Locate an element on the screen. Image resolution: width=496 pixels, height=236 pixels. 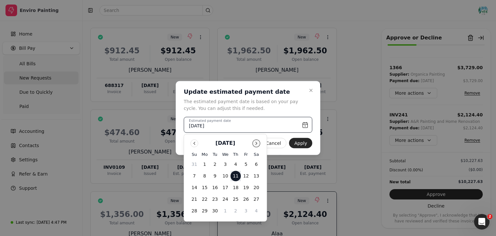
button: 11 is located at coordinates (236, 176).